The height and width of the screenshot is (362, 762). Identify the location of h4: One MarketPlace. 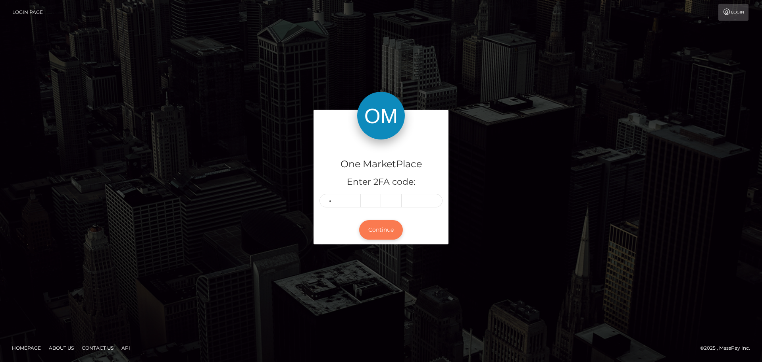
(381, 164).